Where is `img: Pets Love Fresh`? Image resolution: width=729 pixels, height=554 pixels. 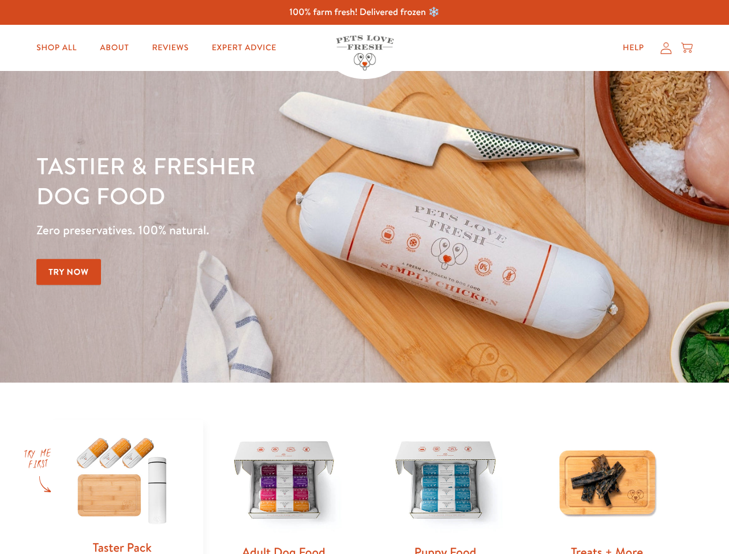 img: Pets Love Fresh is located at coordinates (365, 53).